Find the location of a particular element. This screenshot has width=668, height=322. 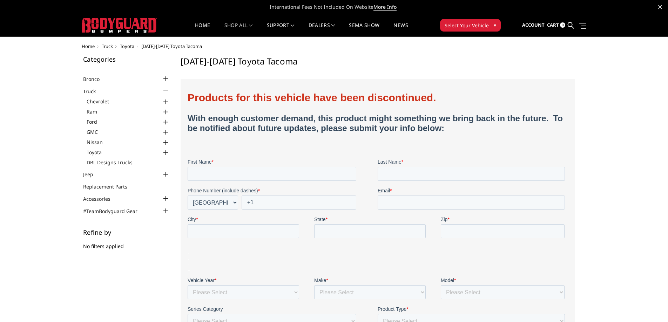

a: #TeamBodyguard Gear is located at coordinates (115, 211).